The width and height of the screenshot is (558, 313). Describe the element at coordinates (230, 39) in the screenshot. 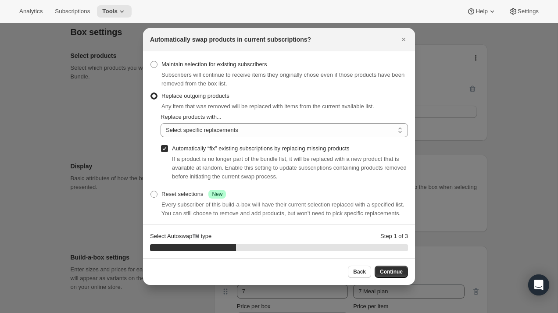

I see `h2: Automatically swap products in current subscriptions?` at that location.